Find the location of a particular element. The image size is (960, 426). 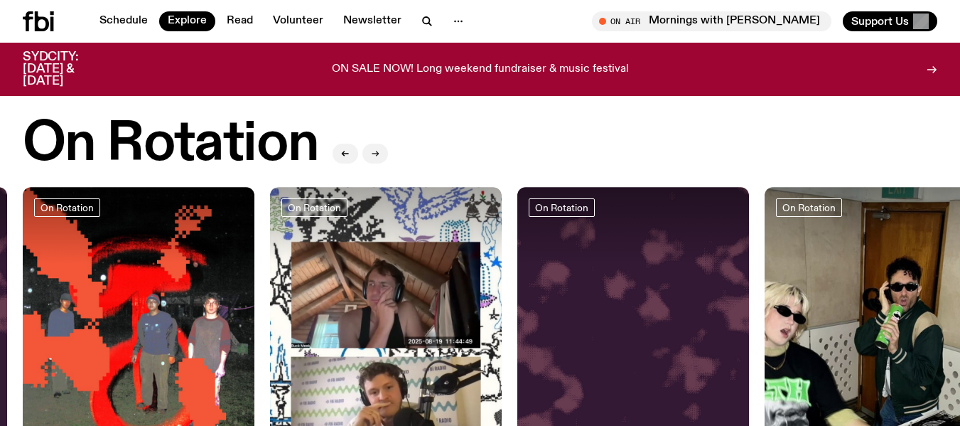

a: Volunteer is located at coordinates (298, 21).